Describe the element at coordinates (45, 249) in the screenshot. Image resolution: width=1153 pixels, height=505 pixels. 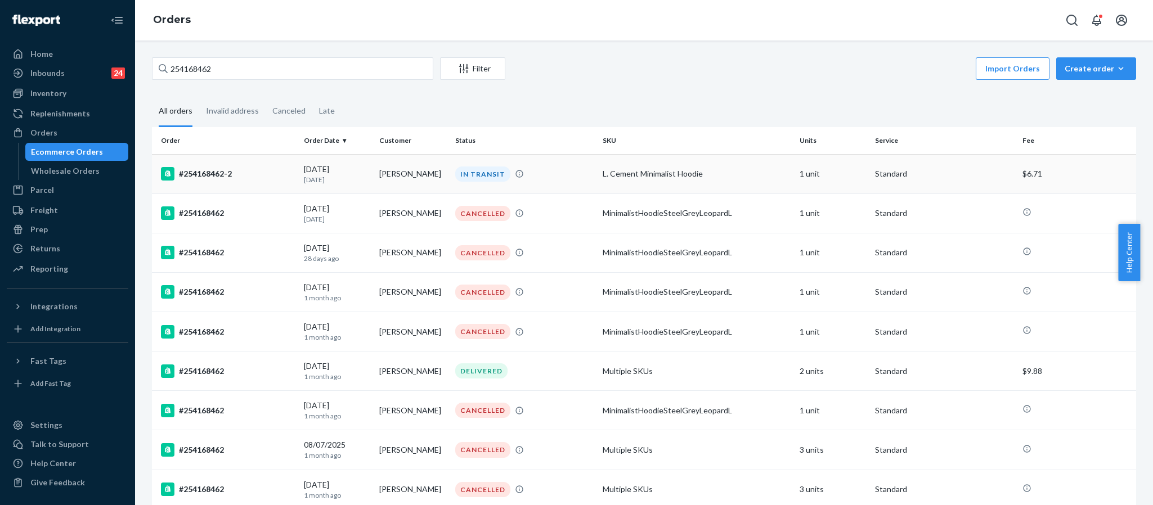
I see `div: Returns` at that location.